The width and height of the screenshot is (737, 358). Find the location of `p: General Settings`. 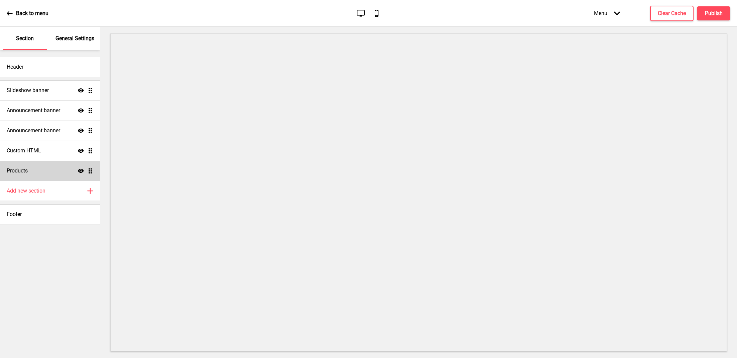

p: General Settings is located at coordinates (75, 38).